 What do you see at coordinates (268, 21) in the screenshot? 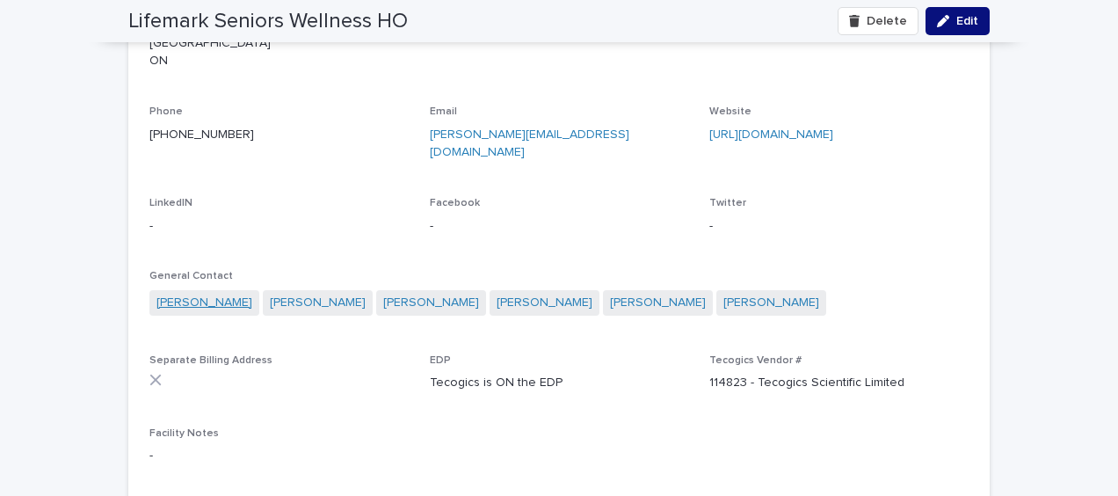
I see `h2: Lifemark Seniors Wellness HO` at bounding box center [268, 21].